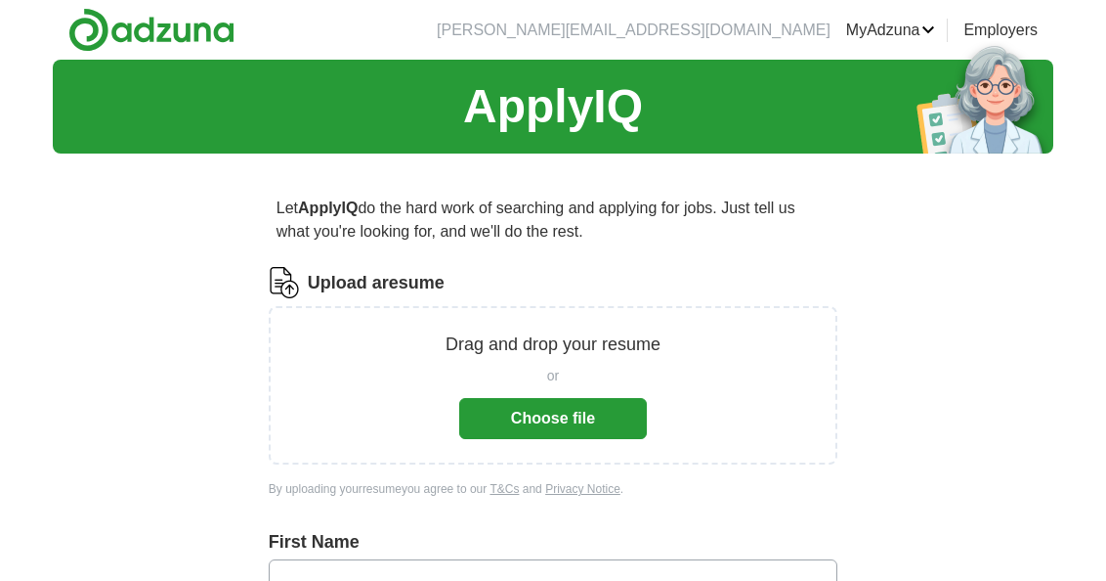 This screenshot has height=581, width=1106. I want to click on button: Choose file, so click(553, 418).